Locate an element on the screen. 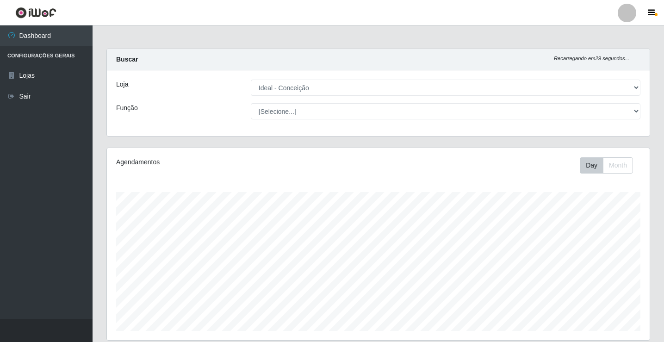  div: First group is located at coordinates (606, 165).